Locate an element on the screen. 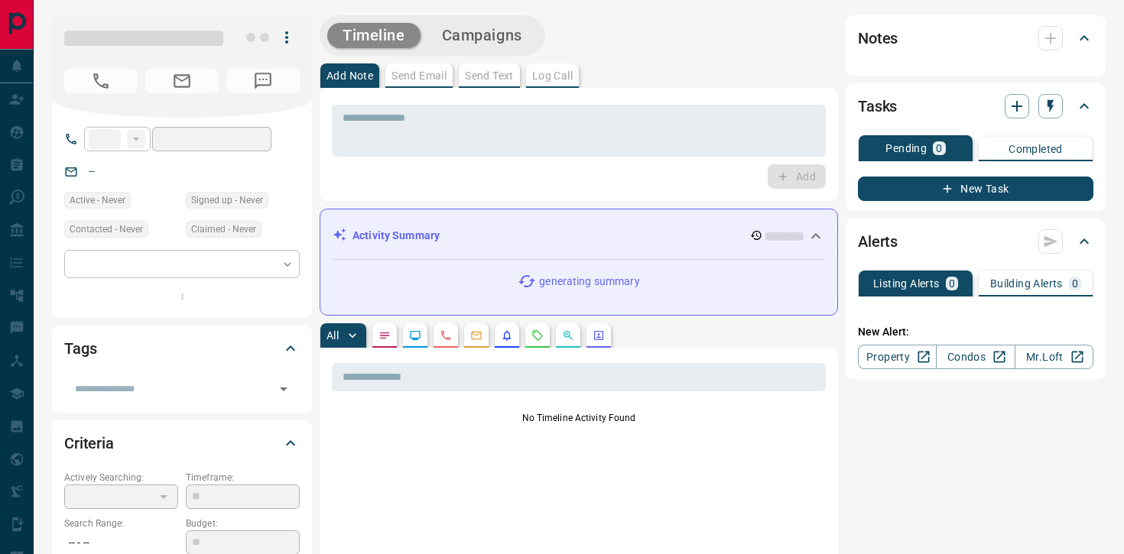  div: Activity Summary is located at coordinates (579, 236).